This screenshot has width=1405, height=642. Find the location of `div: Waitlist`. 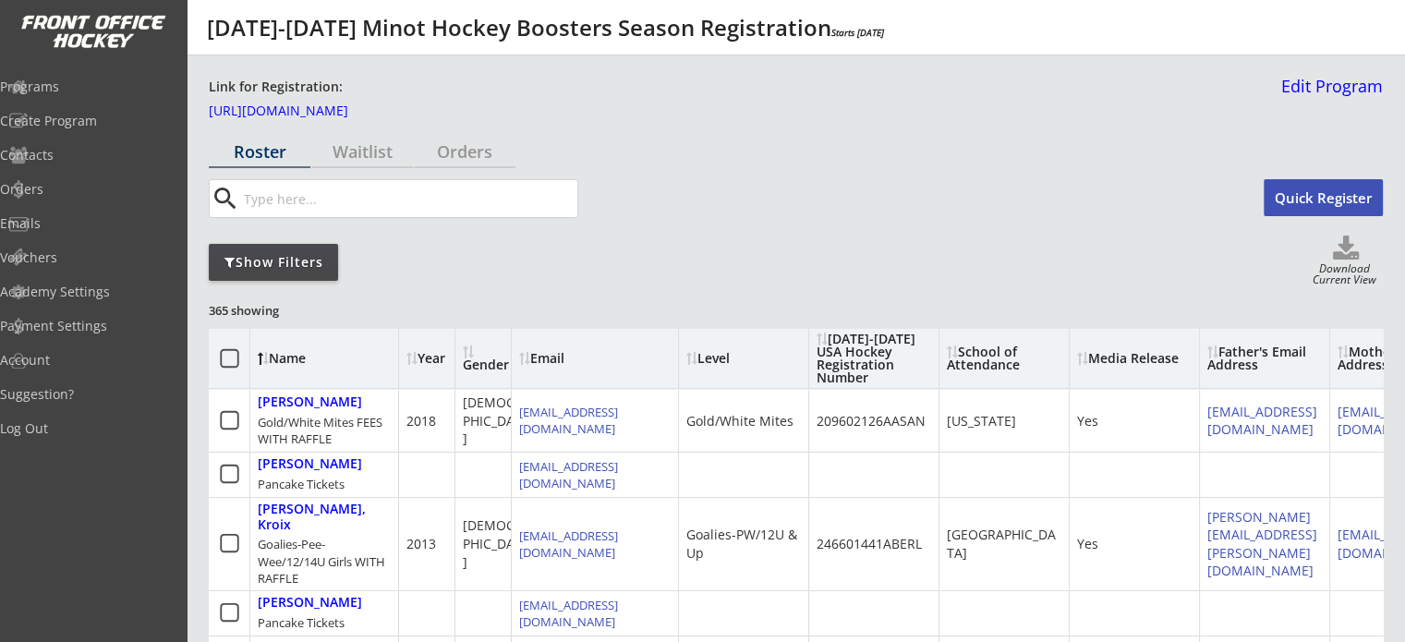

div: Waitlist is located at coordinates (362, 151).